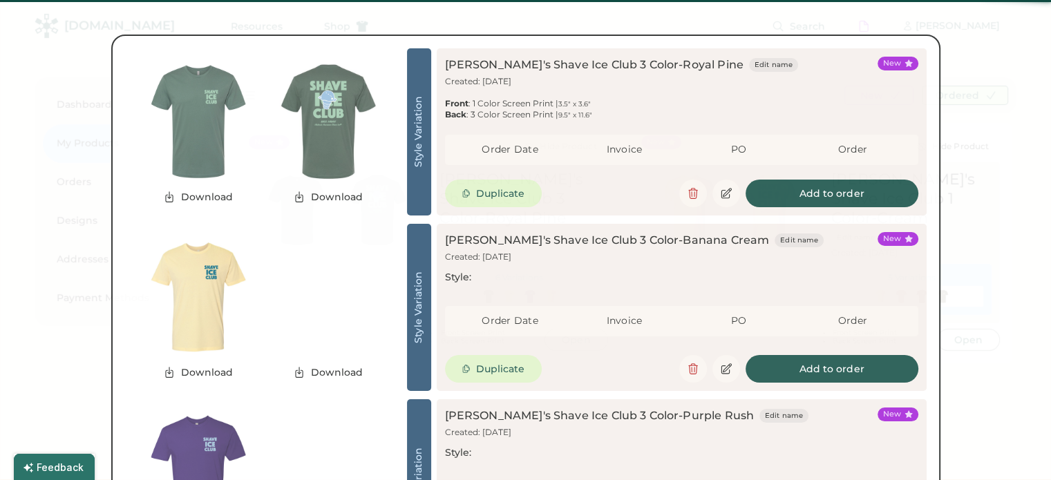  What do you see at coordinates (574, 104) in the screenshot?
I see `font: 3.5" x 3.6"` at bounding box center [574, 104].